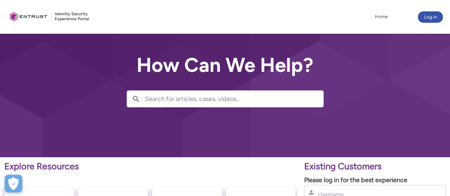  I want to click on p: Existing Customers, so click(375, 167).